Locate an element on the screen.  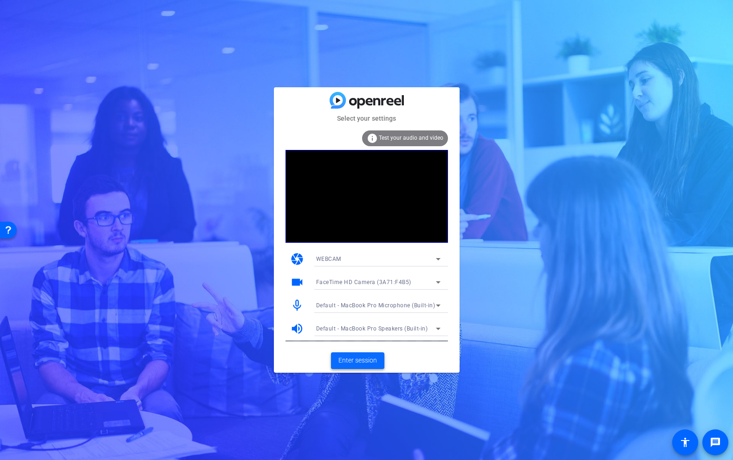
span: Enter session is located at coordinates (357, 360).